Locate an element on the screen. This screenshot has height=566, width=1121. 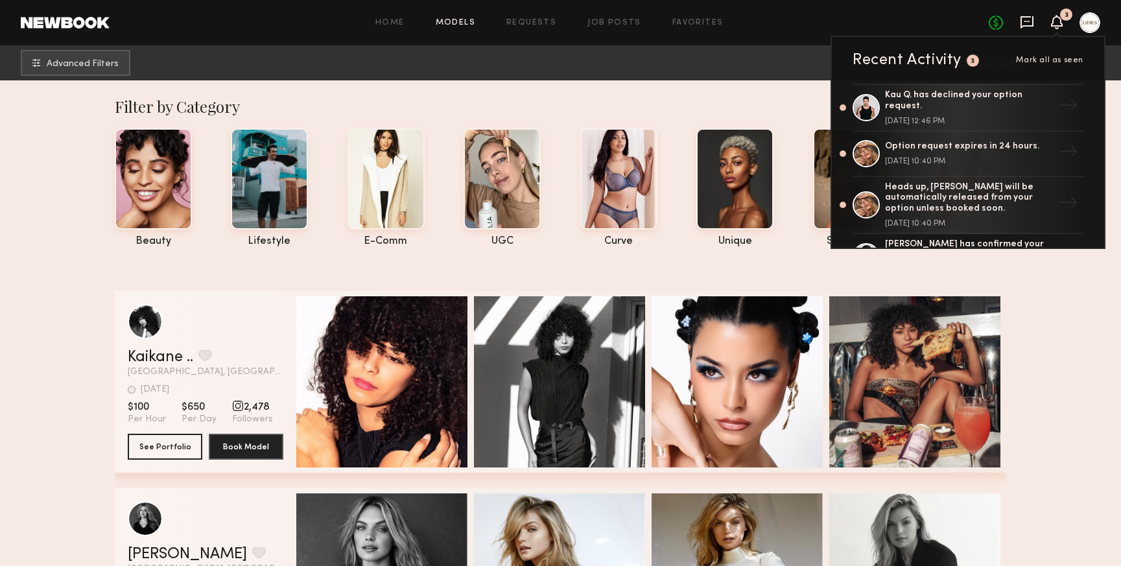
span: Followers is located at coordinates (252, 419).